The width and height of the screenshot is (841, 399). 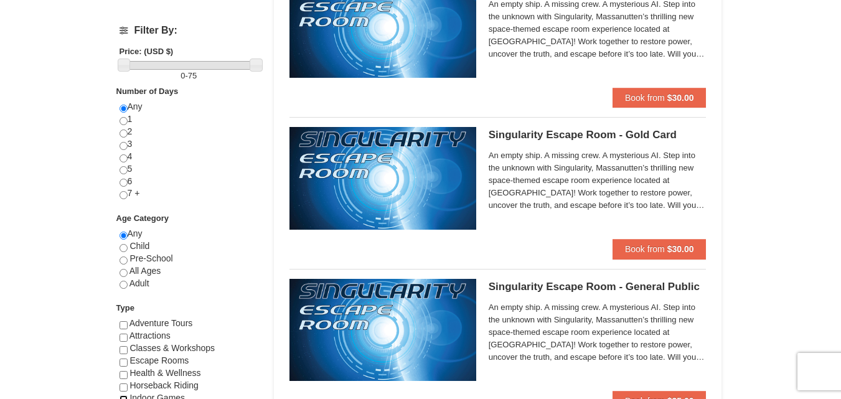 What do you see at coordinates (146, 51) in the screenshot?
I see `strong: Price: (USD $)` at bounding box center [146, 51].